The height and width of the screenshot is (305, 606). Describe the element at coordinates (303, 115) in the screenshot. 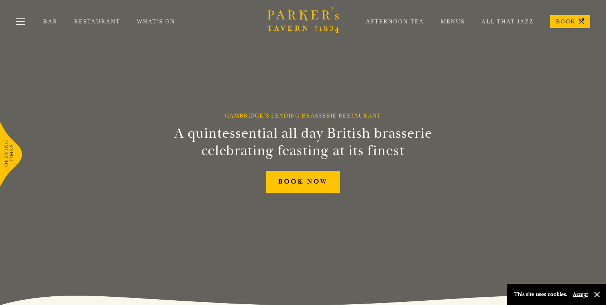

I see `h1: Cambridge’s Leading Brasserie Restaurant` at that location.